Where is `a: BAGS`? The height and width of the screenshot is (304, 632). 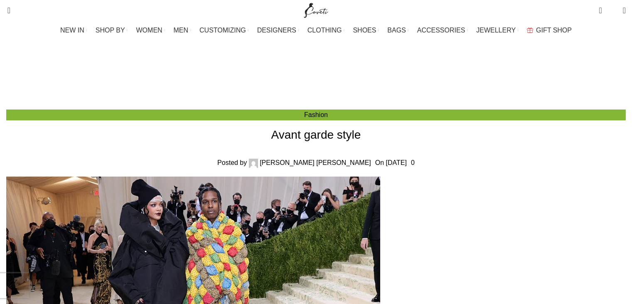 a: BAGS is located at coordinates (398, 30).